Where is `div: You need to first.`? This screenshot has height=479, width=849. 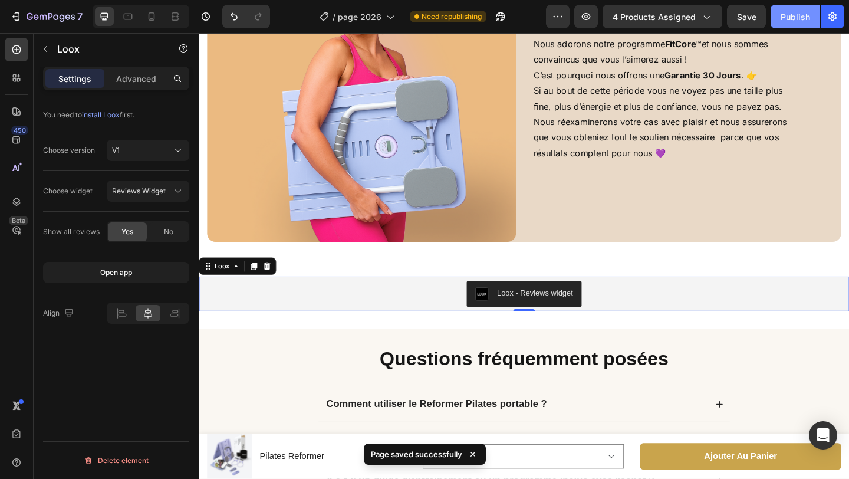 div: You need to first. is located at coordinates (116, 115).